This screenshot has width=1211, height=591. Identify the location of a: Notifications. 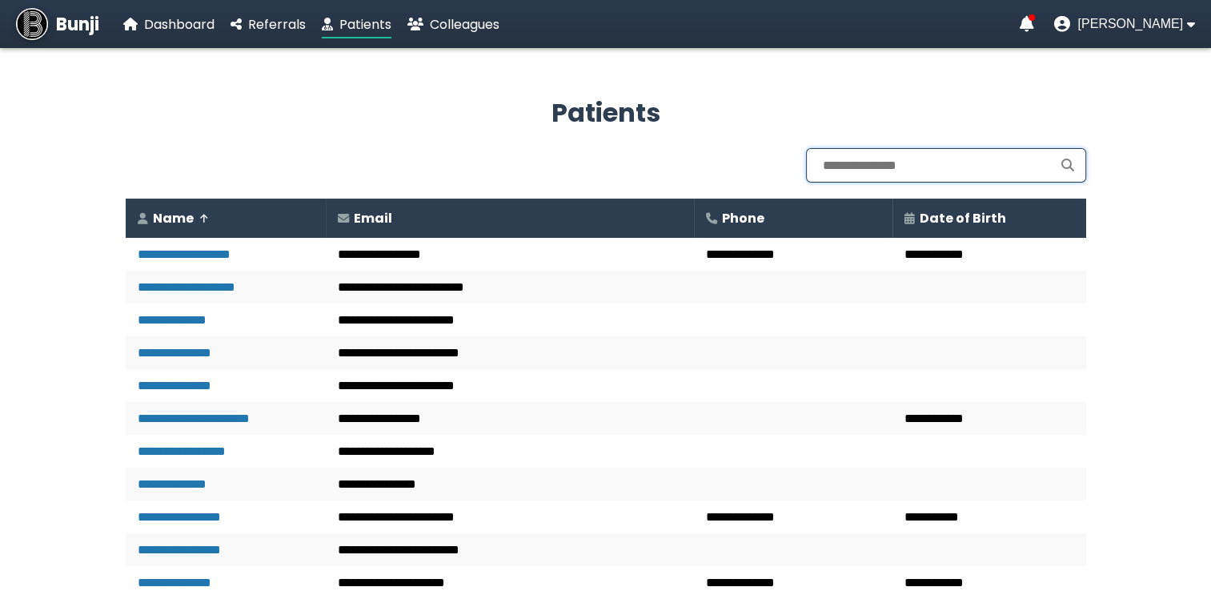
(1026, 24).